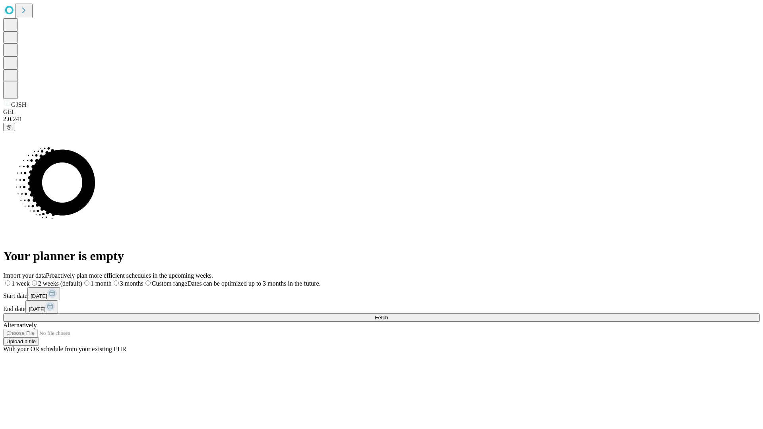  What do you see at coordinates (148, 283) in the screenshot?
I see `input: Custom rangeDates can be optimized up to 3 months in the future.` at bounding box center [148, 283].